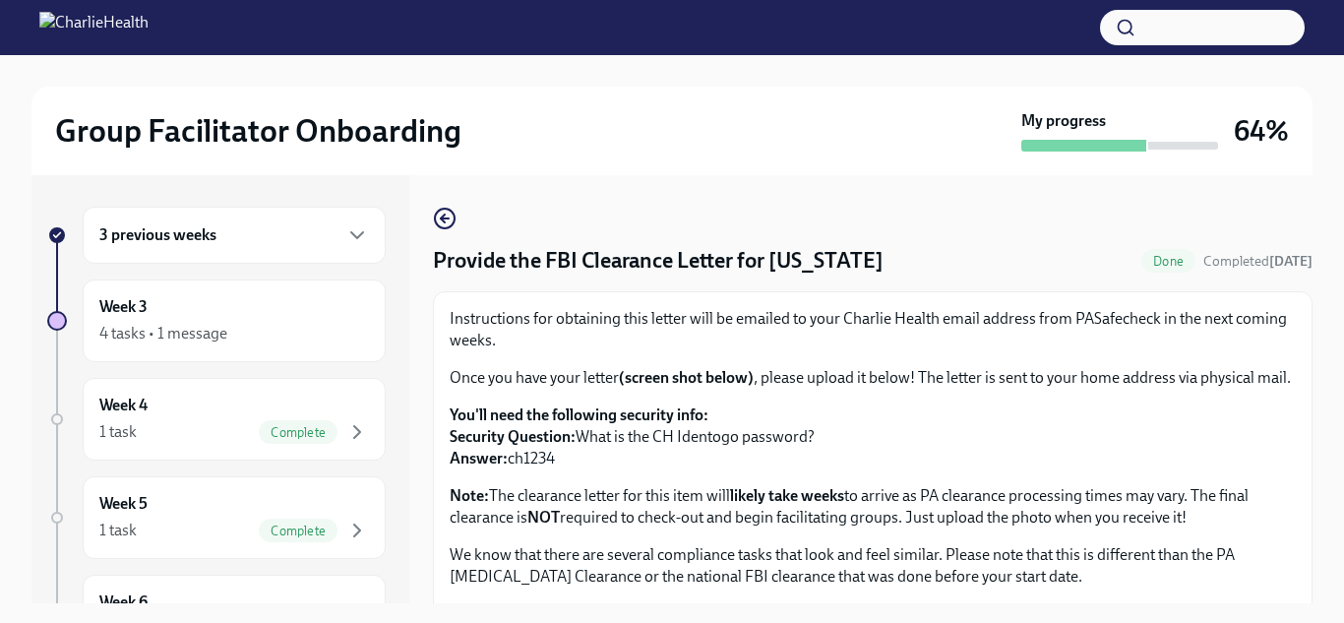 This screenshot has height=623, width=1344. What do you see at coordinates (123, 504) in the screenshot?
I see `h6: Week 5` at bounding box center [123, 504].